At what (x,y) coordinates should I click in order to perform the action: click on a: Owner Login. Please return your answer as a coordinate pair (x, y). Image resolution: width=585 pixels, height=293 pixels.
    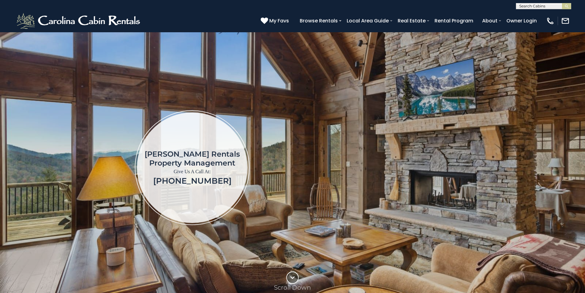
    Looking at the image, I should click on (521, 21).